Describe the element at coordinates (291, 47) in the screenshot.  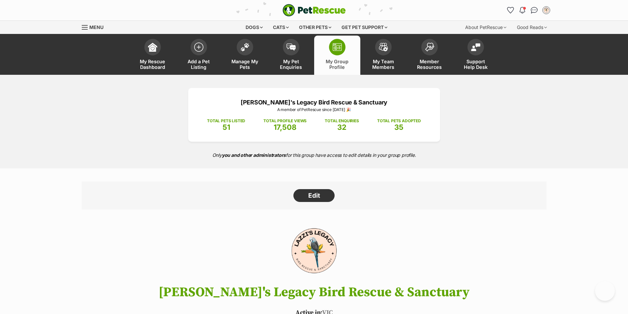
I see `img: pet-enquiries-icon-7e3ad2cf08bfb03b45e93fb7055b45f3efa6380592205ae92323e6603595dc1f.svg` at that location.